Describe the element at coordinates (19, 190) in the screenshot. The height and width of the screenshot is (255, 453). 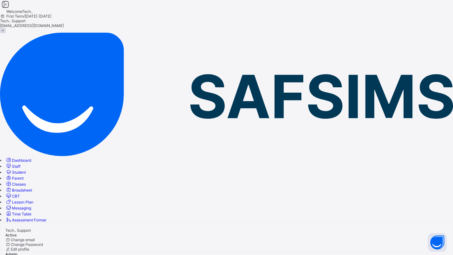
I see `a: Broadsheet` at that location.